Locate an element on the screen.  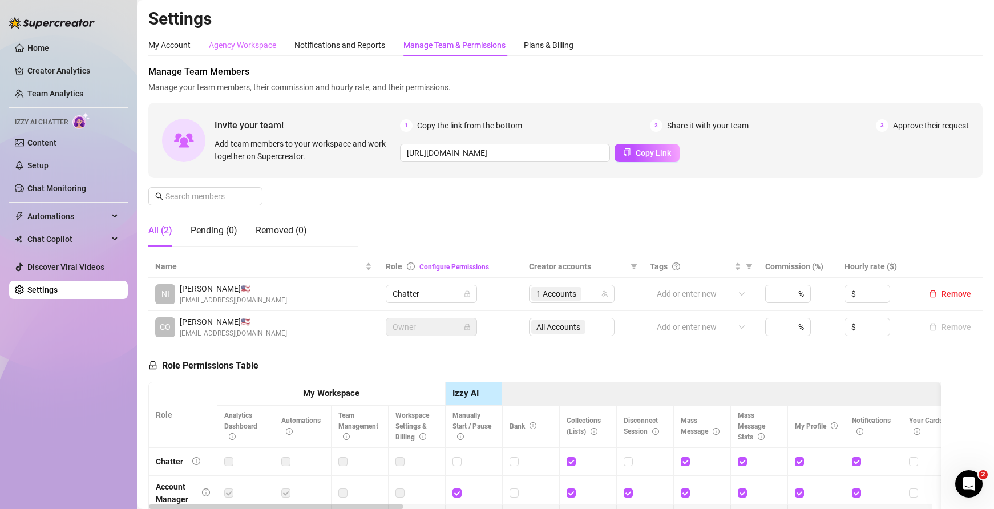
button: Copy Link is located at coordinates (647, 153).